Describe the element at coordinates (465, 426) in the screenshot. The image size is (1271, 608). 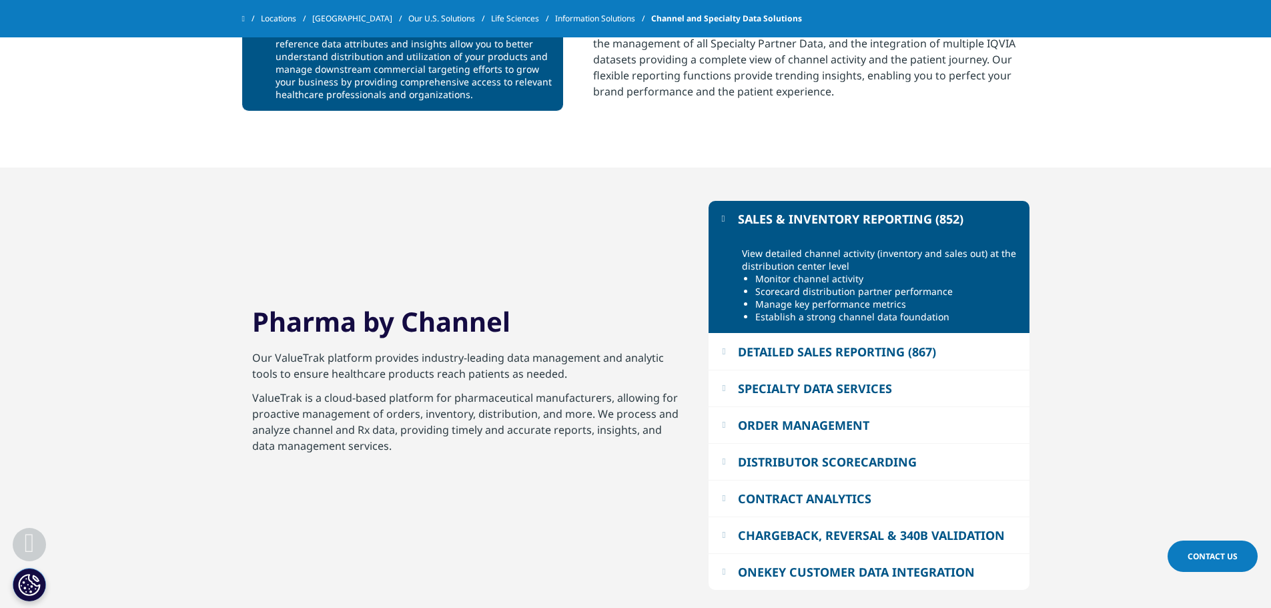
I see `p: ValueTrak is a cloud-based platform for pharmaceutical manufacturers, allowing for proactive mana...` at that location.